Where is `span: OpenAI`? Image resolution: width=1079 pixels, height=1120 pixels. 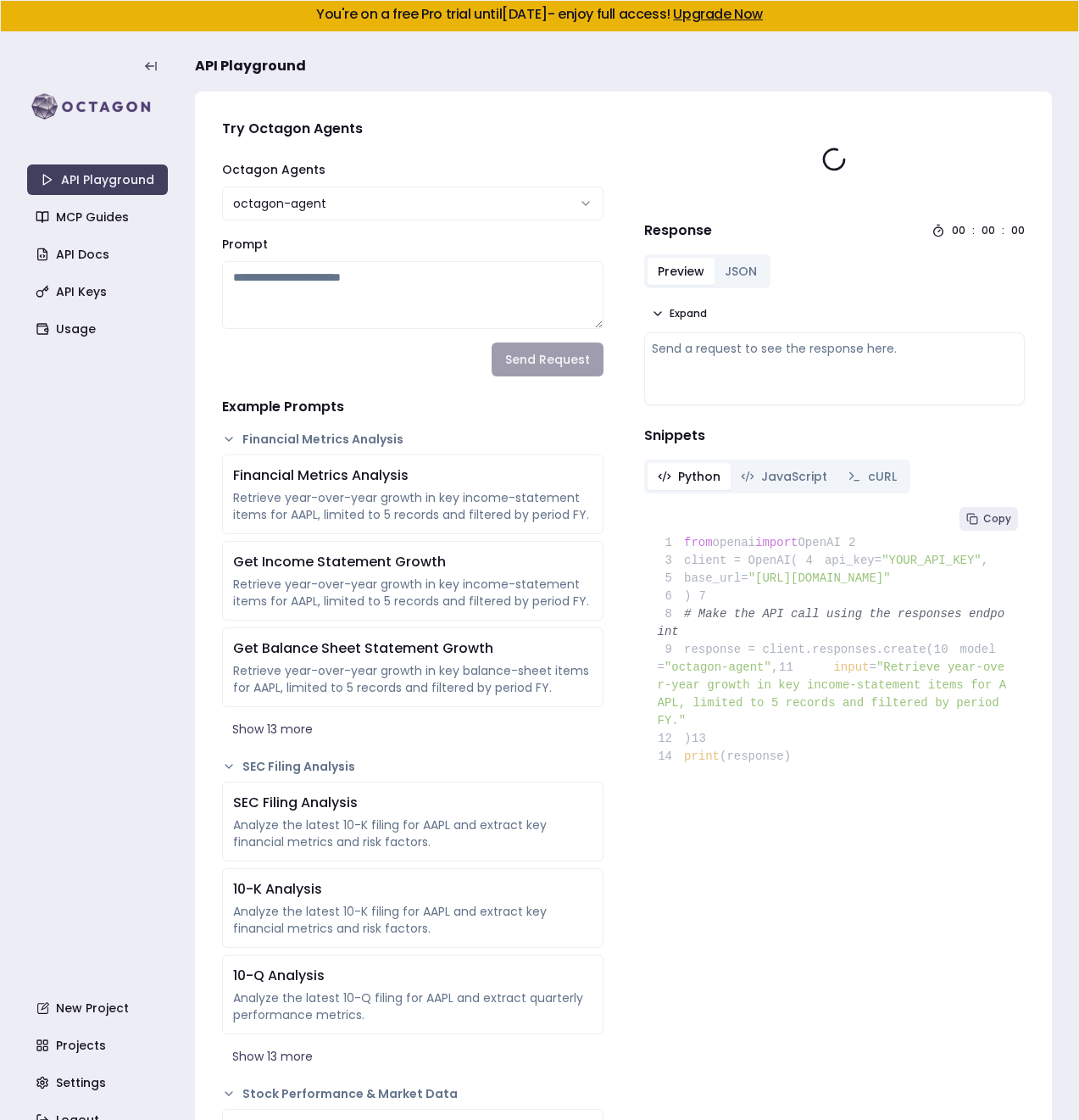 span: OpenAI is located at coordinates (819, 543).